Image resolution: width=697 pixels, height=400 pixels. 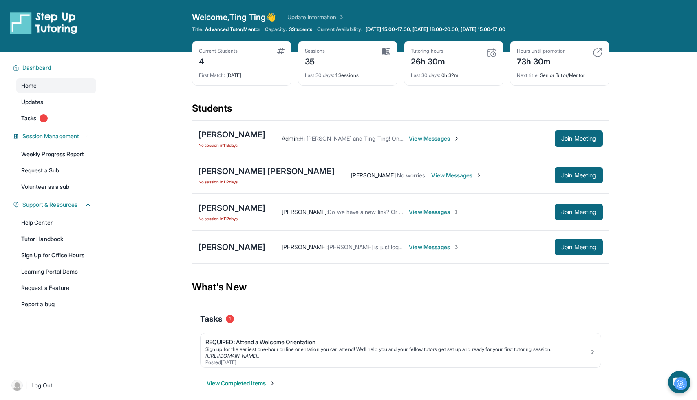 What do you see at coordinates (316, 17) in the screenshot?
I see `a: Update Information` at bounding box center [316, 17].